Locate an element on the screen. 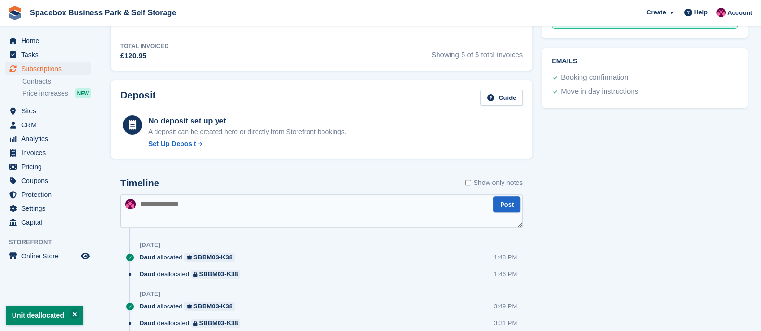 The image size is (761, 331). span: Home is located at coordinates (50, 41).